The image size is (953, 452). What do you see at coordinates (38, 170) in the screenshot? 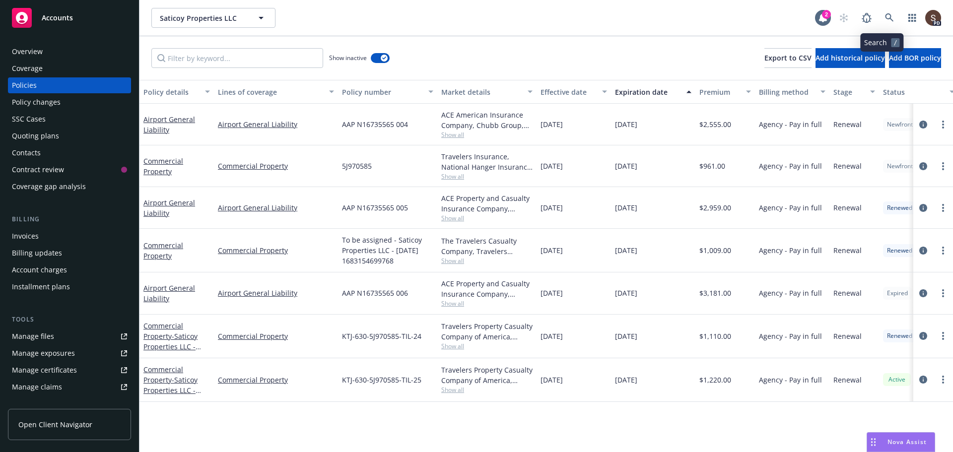
I see `div: Contract review` at bounding box center [38, 170].